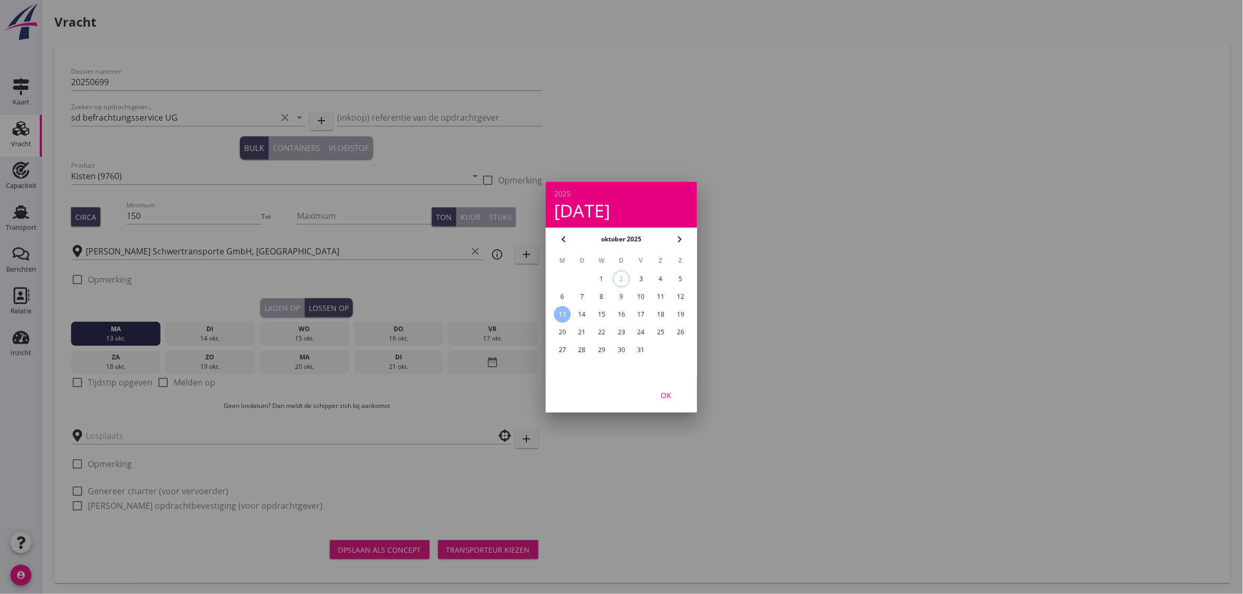 The image size is (1243, 594). Describe the element at coordinates (621, 297) in the screenshot. I see `button: 9` at that location.